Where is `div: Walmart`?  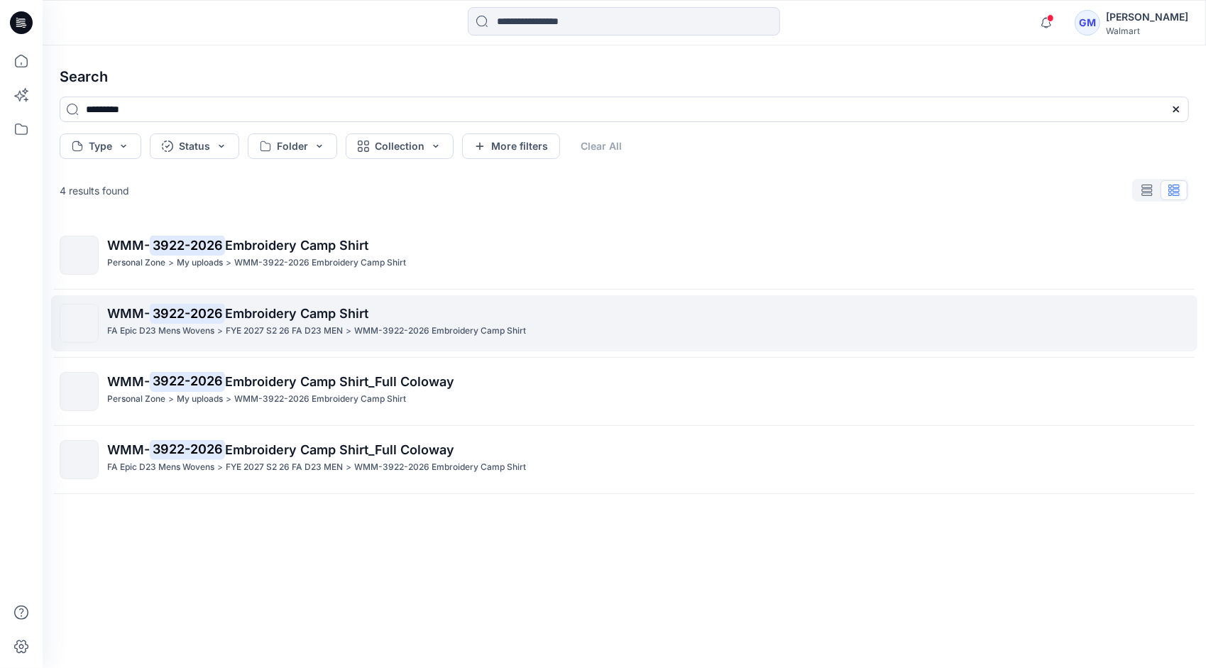 div: Walmart is located at coordinates (1147, 31).